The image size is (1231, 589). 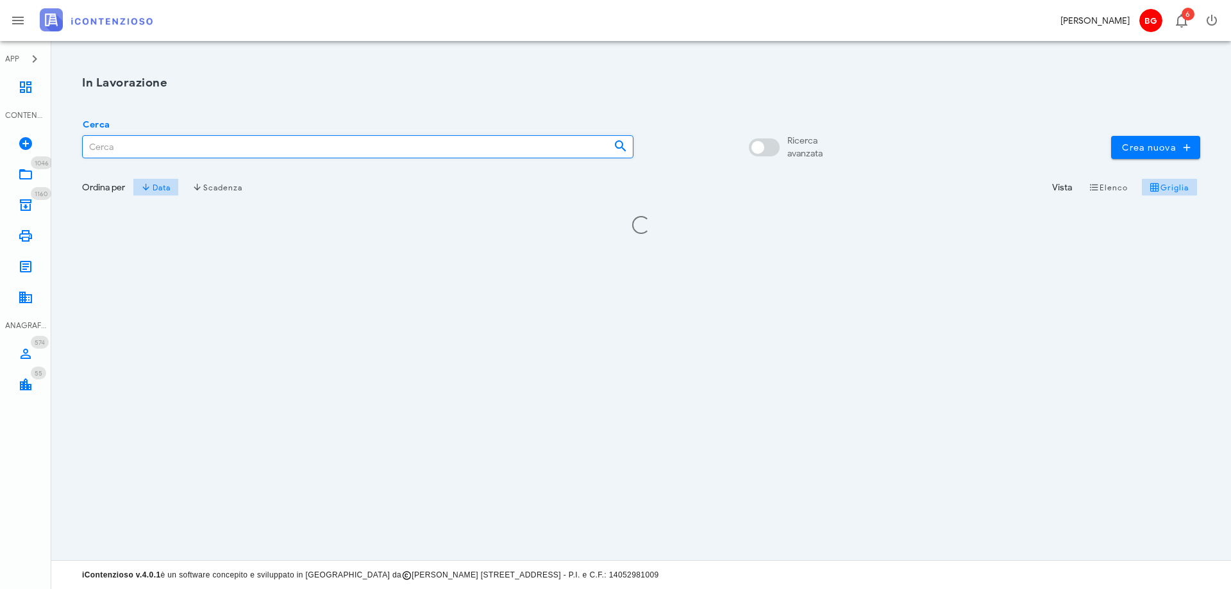 I want to click on div: Vista, so click(x=1062, y=187).